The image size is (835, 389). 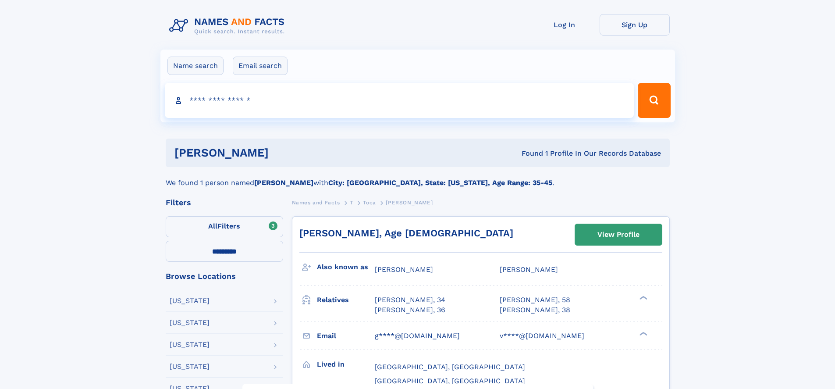 I want to click on a: Toca, so click(x=369, y=202).